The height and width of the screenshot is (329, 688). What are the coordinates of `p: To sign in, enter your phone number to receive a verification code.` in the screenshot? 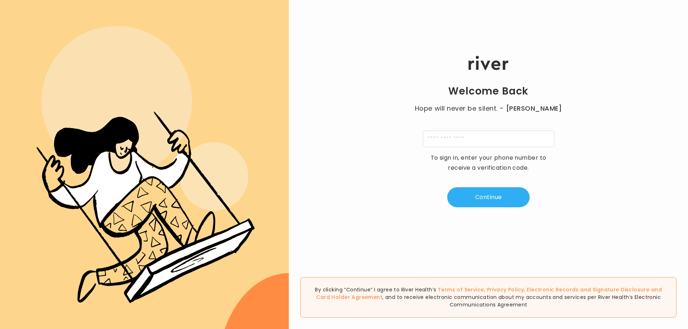 It's located at (488, 163).